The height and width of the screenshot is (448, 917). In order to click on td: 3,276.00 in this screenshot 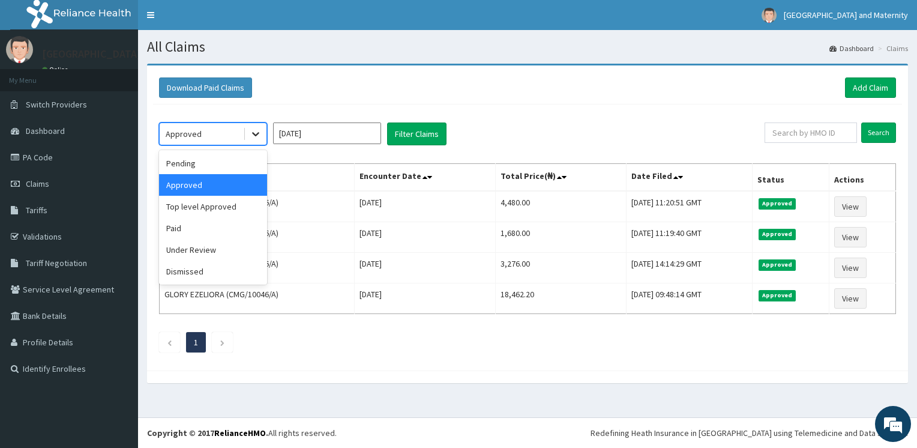, I will do `click(561, 268)`.